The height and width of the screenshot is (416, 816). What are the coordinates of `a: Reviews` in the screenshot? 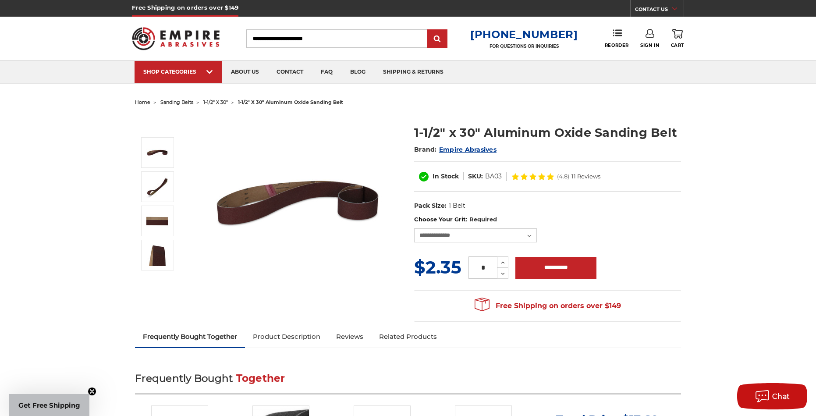 It's located at (350, 337).